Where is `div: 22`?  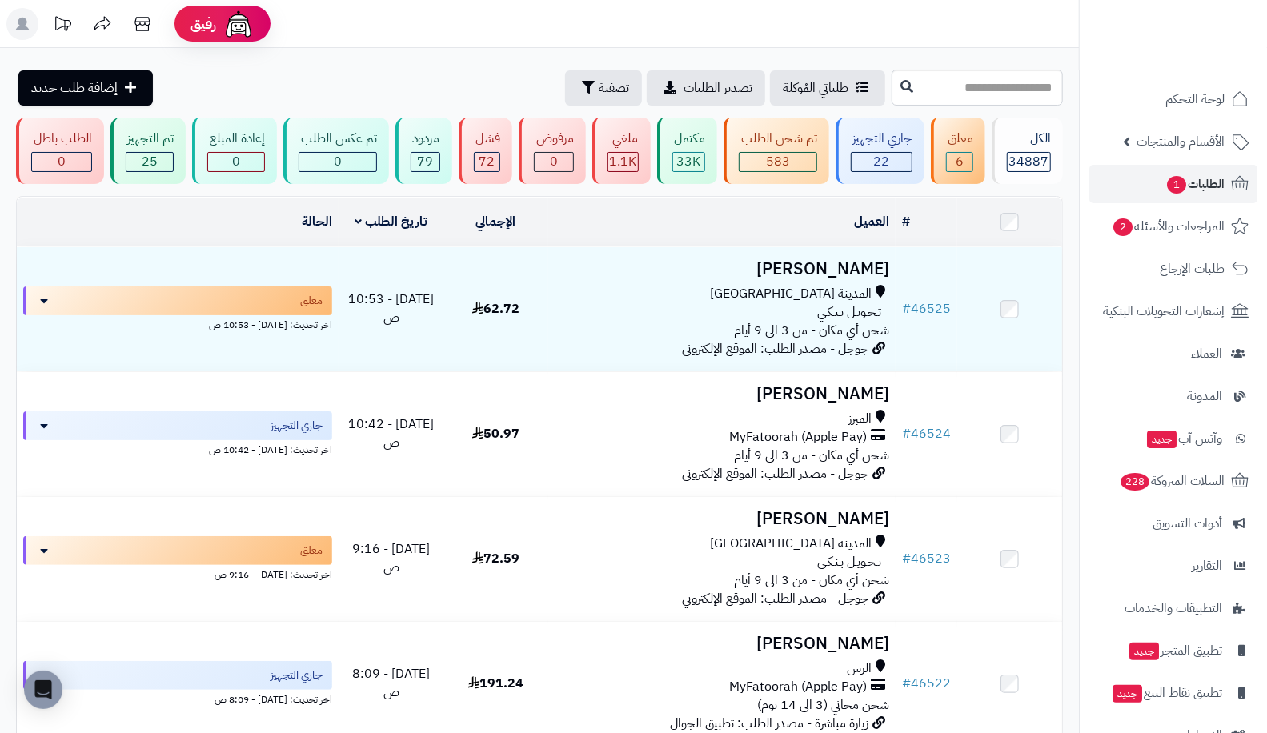 div: 22 is located at coordinates (881, 162).